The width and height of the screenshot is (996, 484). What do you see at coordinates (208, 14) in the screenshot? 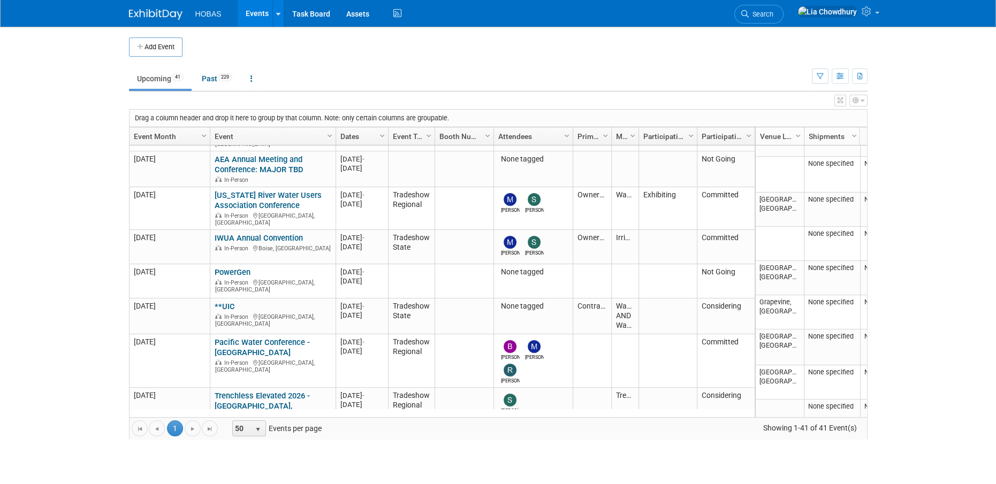
I see `span: HOBAS` at bounding box center [208, 14].